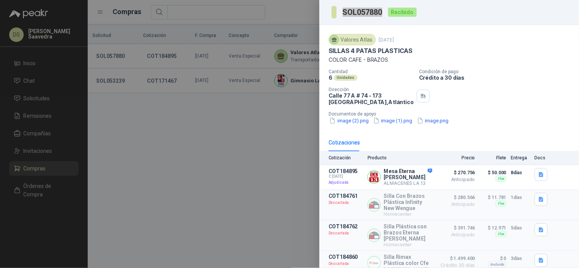  What do you see at coordinates (493, 198) in the screenshot?
I see `p: $ 11.781` at bounding box center [493, 198].